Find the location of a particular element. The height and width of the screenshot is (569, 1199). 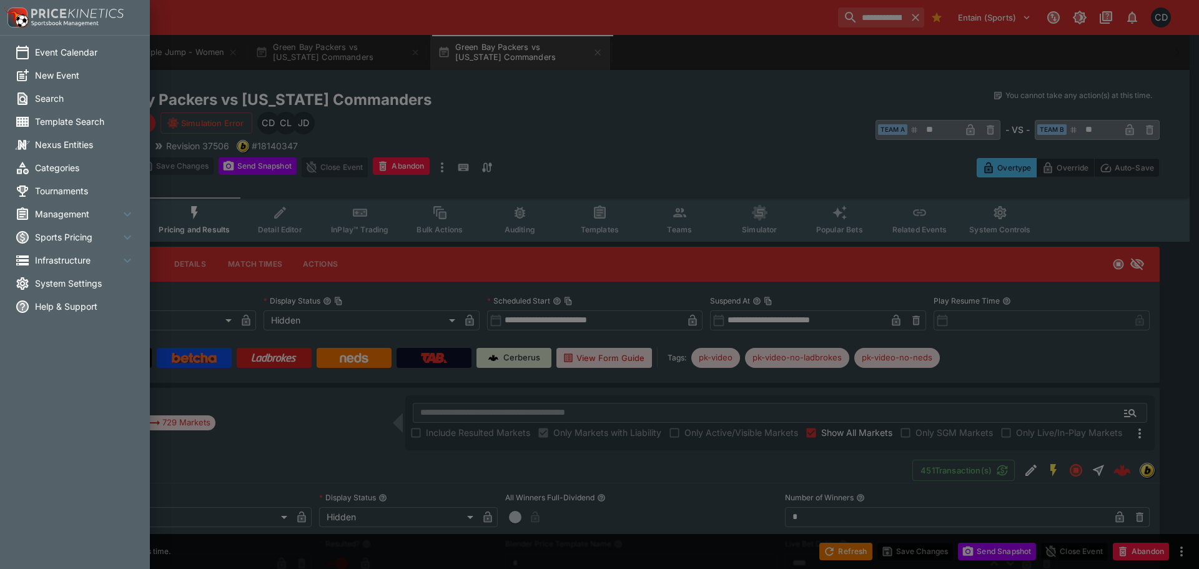

span: Search is located at coordinates (85, 98).